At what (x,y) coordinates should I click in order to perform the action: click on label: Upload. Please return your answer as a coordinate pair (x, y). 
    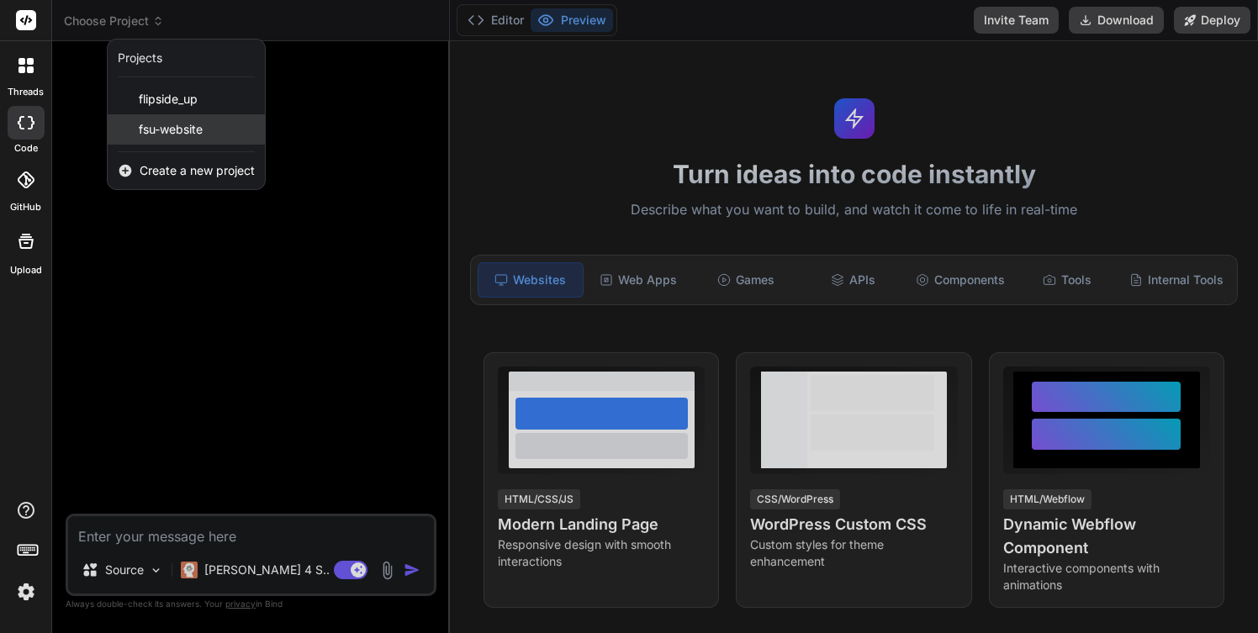
    Looking at the image, I should click on (26, 270).